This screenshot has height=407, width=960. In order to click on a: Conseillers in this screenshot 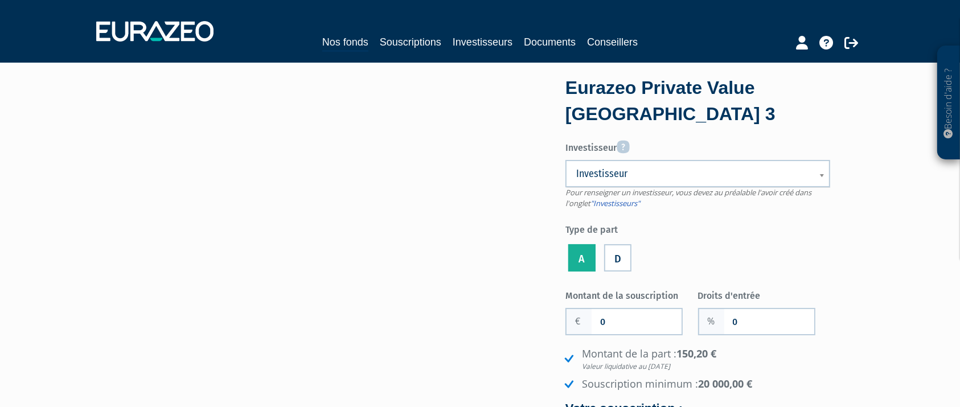, I will do `click(612, 42)`.